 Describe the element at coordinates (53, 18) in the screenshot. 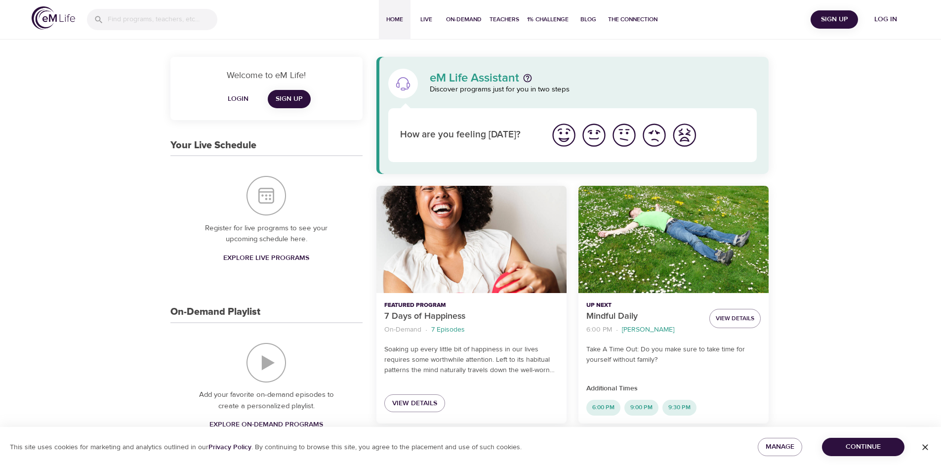

I see `img: logo` at that location.